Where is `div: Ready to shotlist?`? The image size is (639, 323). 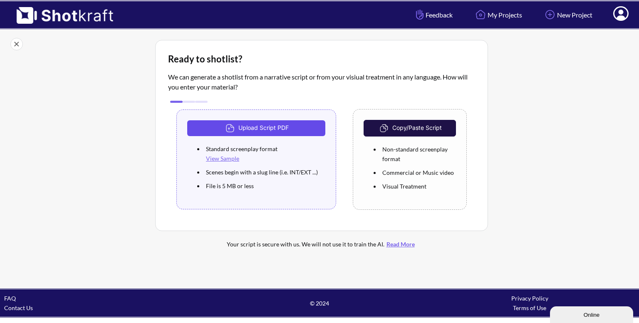 div: Ready to shotlist? is located at coordinates (321, 59).